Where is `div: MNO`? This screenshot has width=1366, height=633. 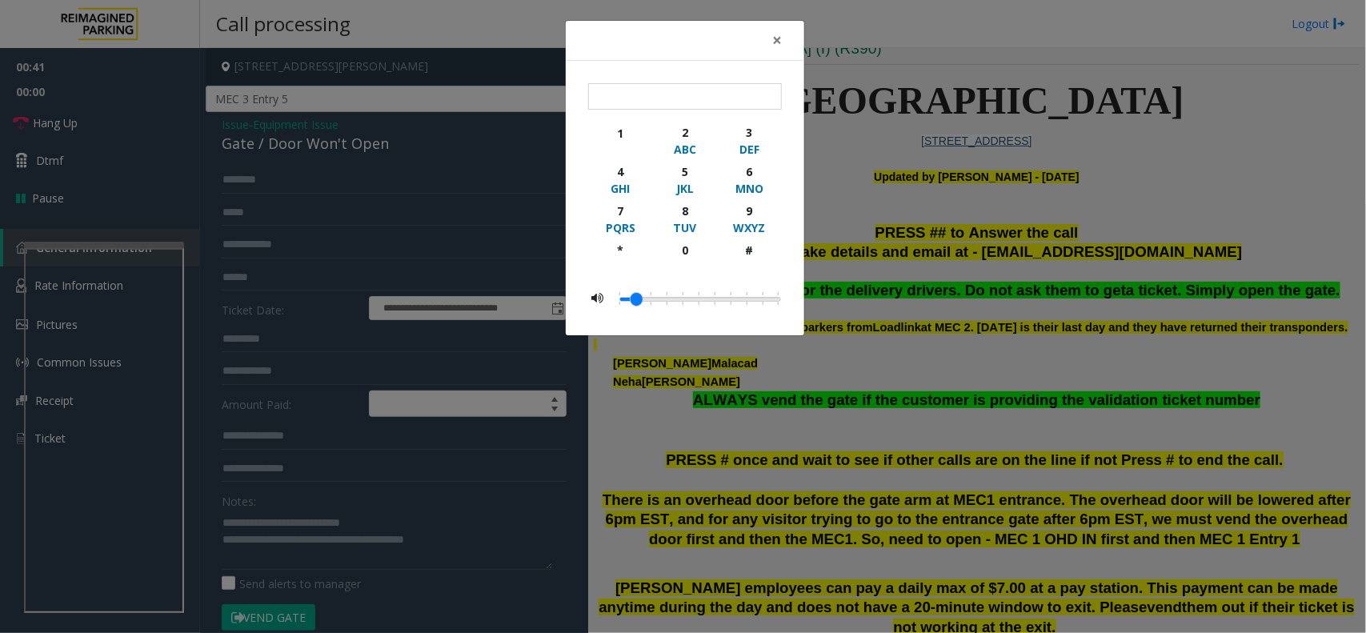
div: MNO is located at coordinates (749, 188).